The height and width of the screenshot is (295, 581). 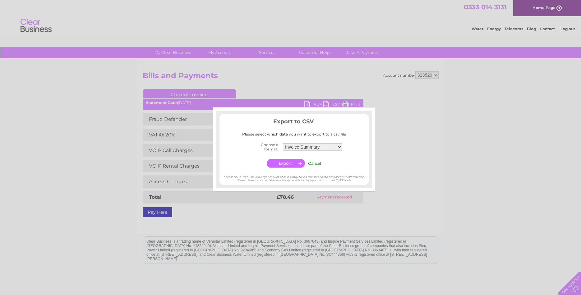 I want to click on a: Blog, so click(x=532, y=29).